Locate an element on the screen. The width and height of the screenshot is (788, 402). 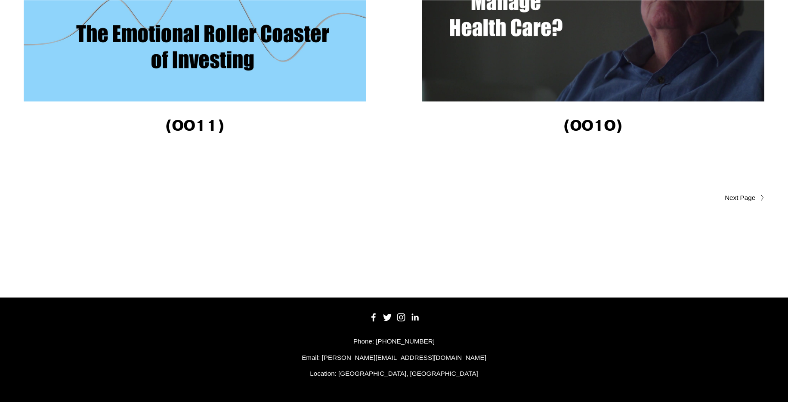
a: Facebook is located at coordinates (373, 318).